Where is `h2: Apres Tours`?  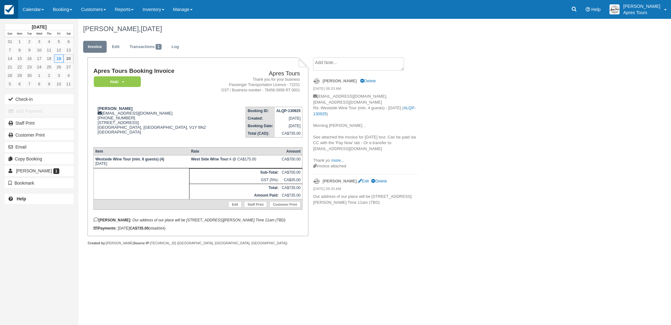 h2: Apres Tours is located at coordinates (258, 73).